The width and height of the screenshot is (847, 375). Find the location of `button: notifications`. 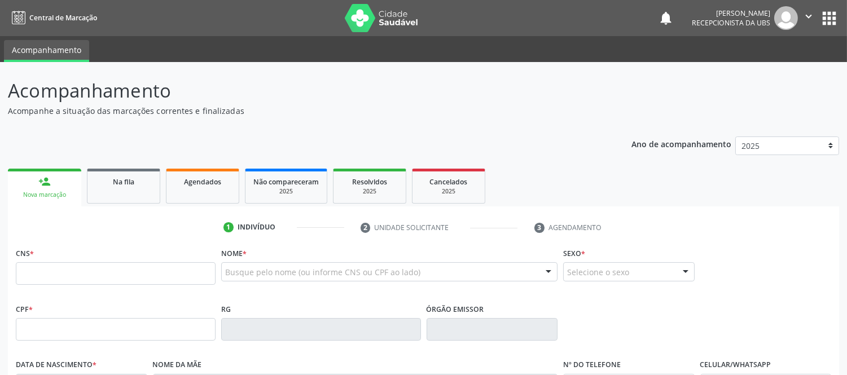

button: notifications is located at coordinates (666, 18).